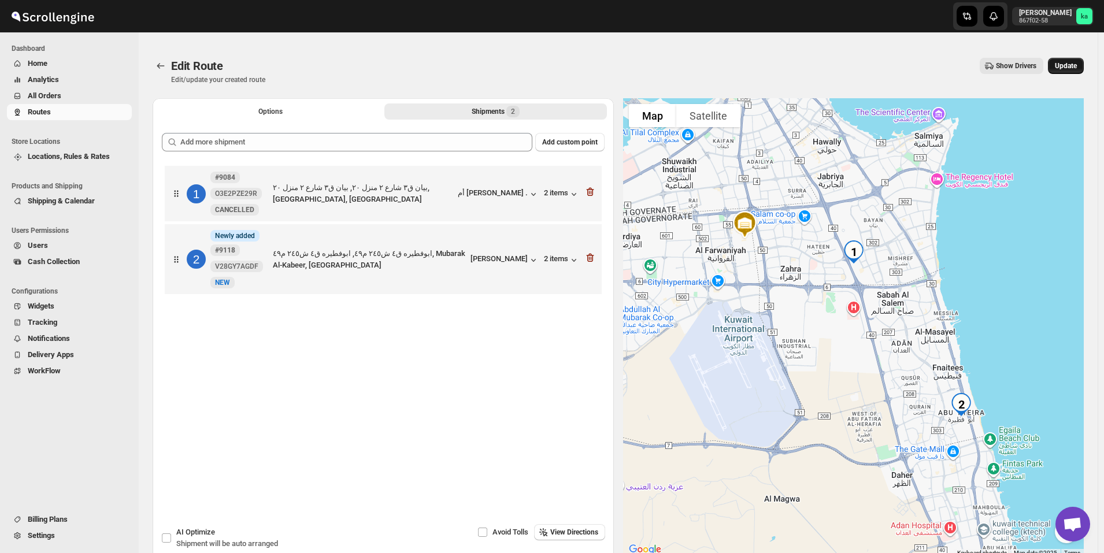 The height and width of the screenshot is (553, 1104). I want to click on span: O3E2PZE29R, so click(236, 194).